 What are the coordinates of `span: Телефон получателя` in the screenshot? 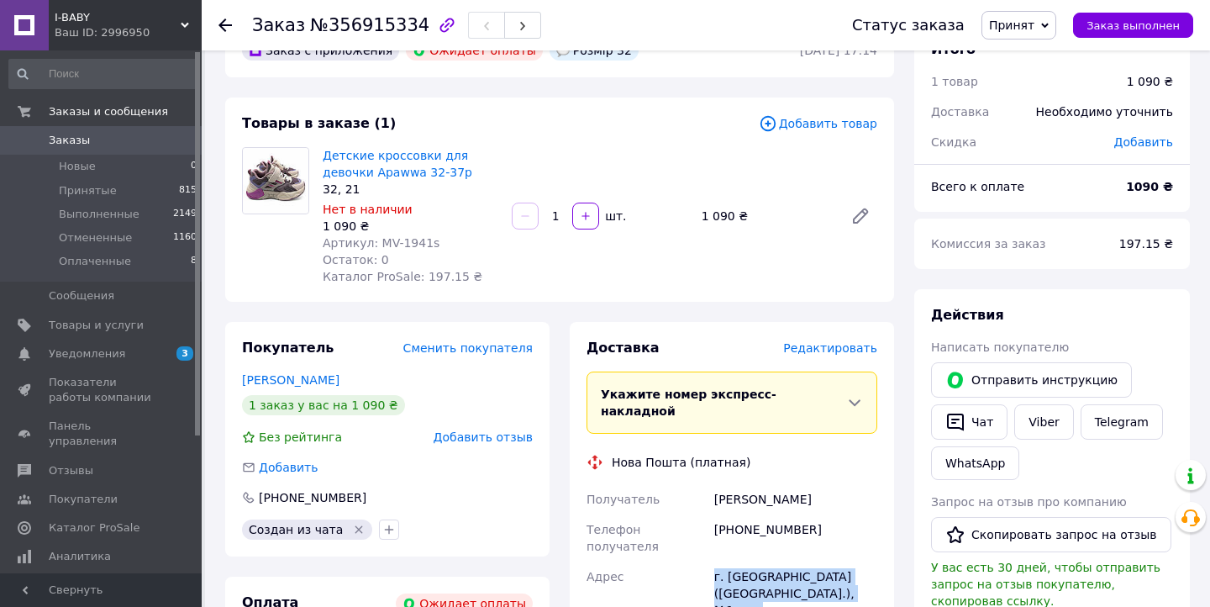 It's located at (623, 538).